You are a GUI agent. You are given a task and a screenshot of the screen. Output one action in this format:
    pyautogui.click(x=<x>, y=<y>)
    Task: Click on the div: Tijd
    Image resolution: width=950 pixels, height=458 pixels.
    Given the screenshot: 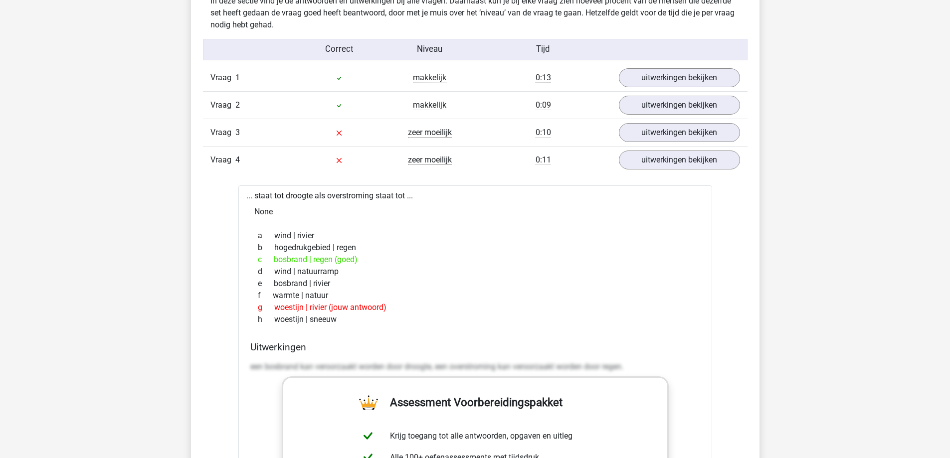 What is the action you would take?
    pyautogui.click(x=543, y=49)
    